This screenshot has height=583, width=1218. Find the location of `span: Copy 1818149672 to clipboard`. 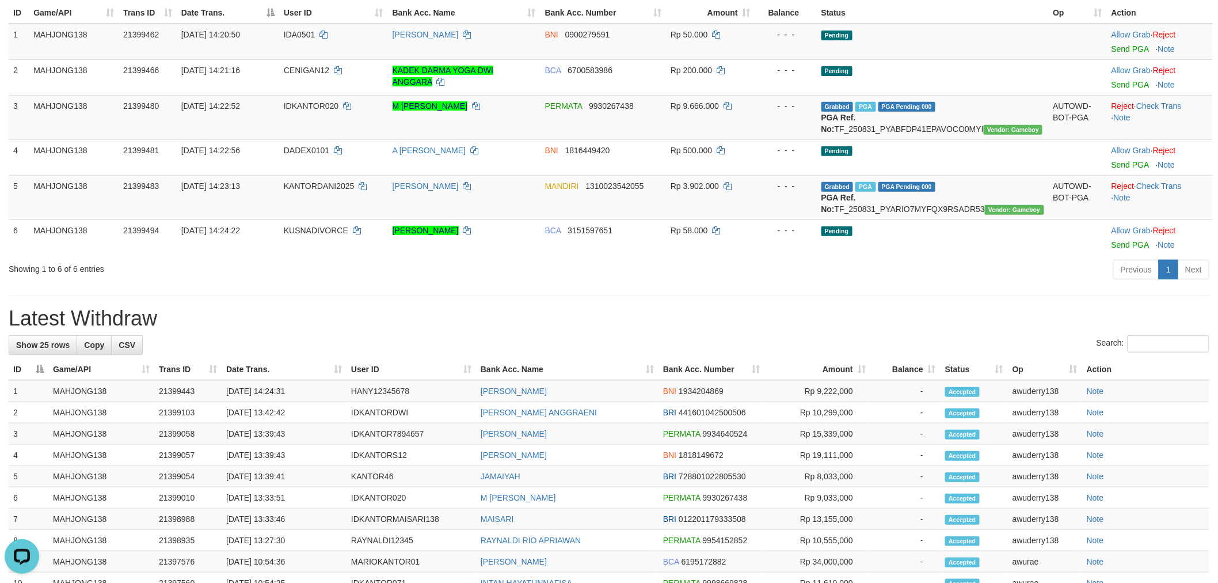

span: Copy 1818149672 to clipboard is located at coordinates (701, 455).